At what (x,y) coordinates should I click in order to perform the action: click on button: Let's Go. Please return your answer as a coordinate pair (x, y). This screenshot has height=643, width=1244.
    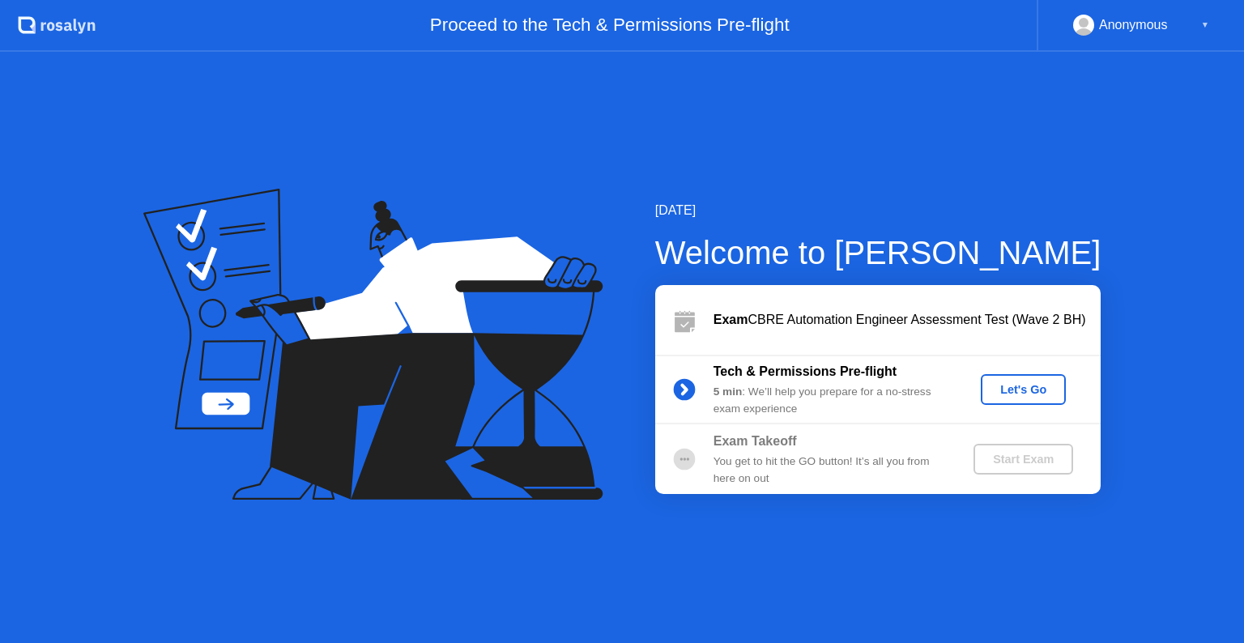
    Looking at the image, I should click on (1023, 390).